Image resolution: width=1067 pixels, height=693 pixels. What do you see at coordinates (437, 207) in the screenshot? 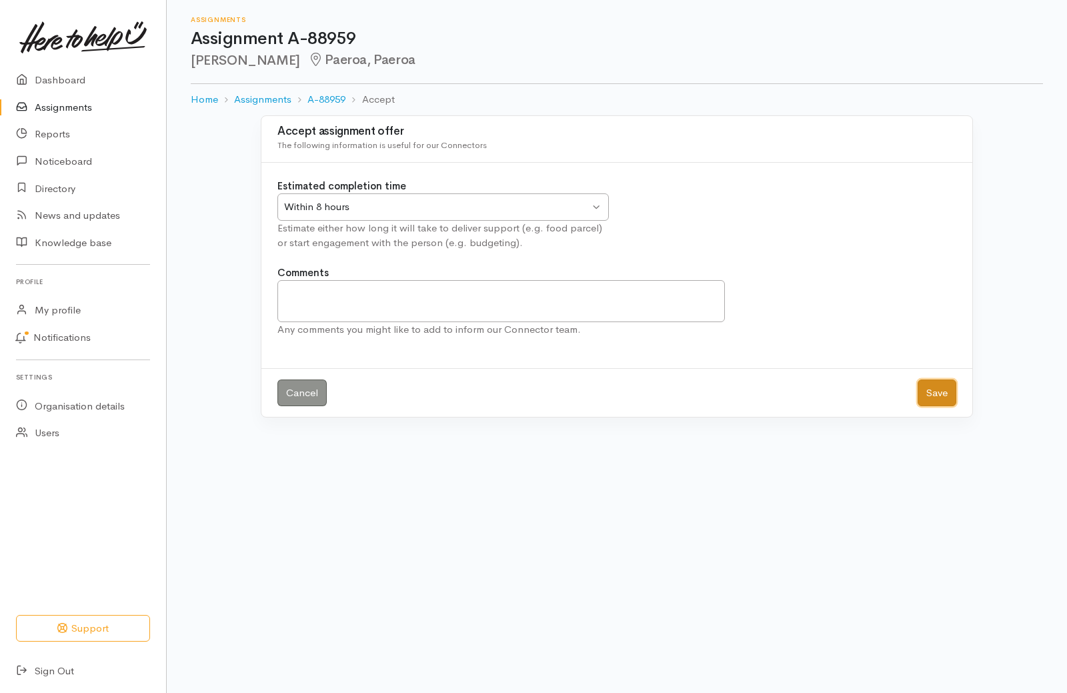
I see `div: Within 8 hours` at bounding box center [437, 207].